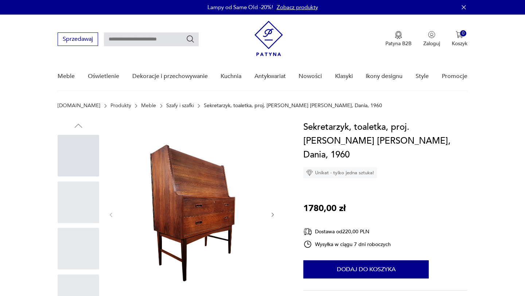 This screenshot has height=296, width=525. What do you see at coordinates (463, 33) in the screenshot?
I see `div: 0` at bounding box center [463, 33].